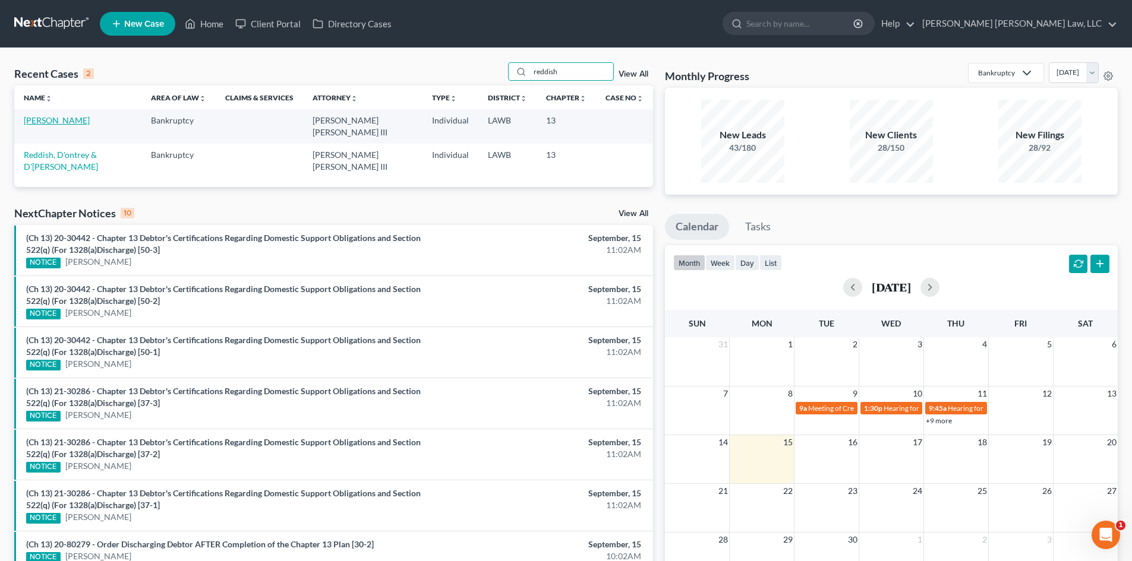 This screenshot has width=1132, height=561. I want to click on span: 27, so click(1111, 491).